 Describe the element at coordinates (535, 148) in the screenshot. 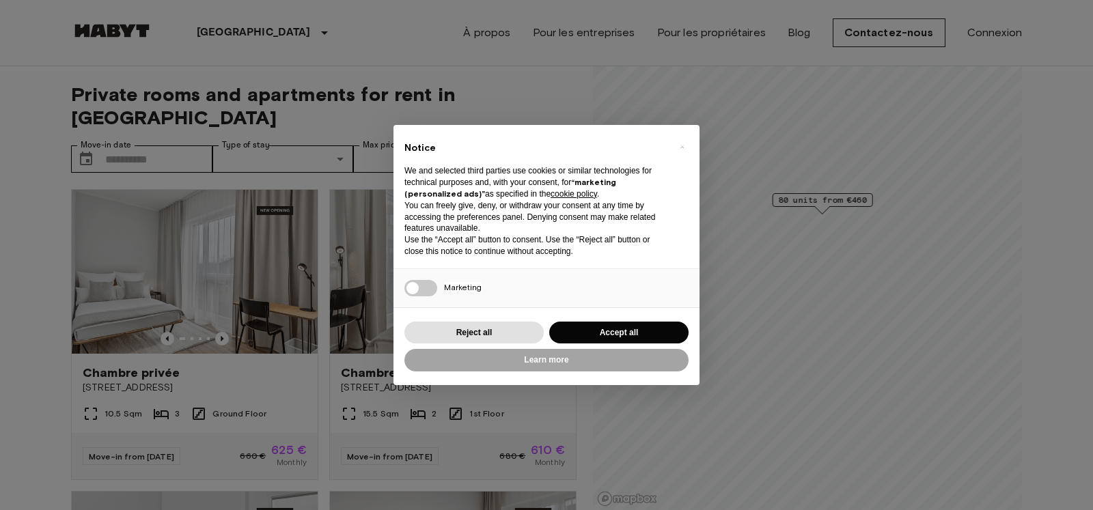

I see `h2: Notice` at that location.